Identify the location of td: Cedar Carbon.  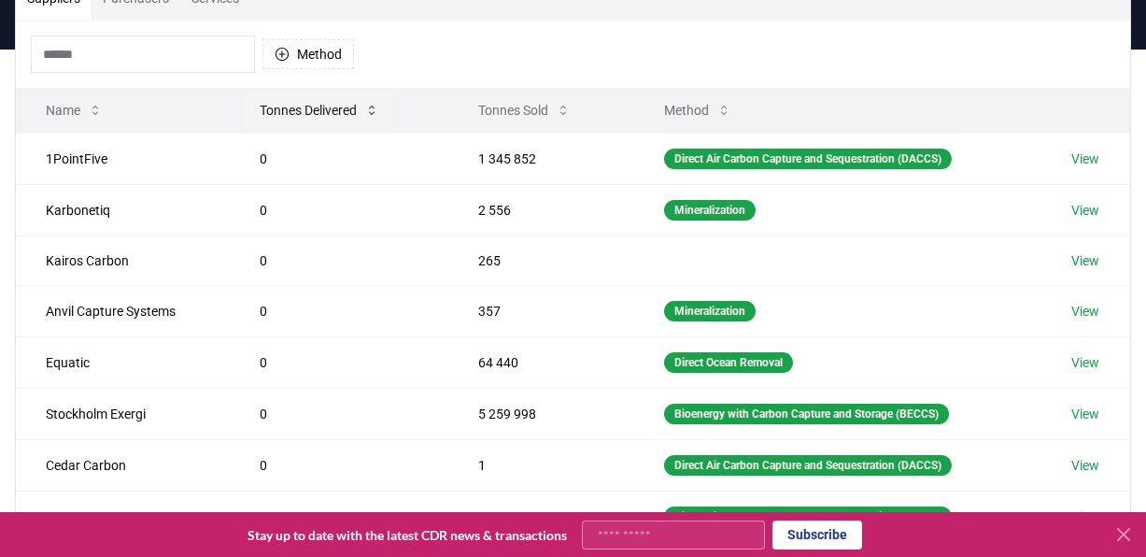
(122, 464).